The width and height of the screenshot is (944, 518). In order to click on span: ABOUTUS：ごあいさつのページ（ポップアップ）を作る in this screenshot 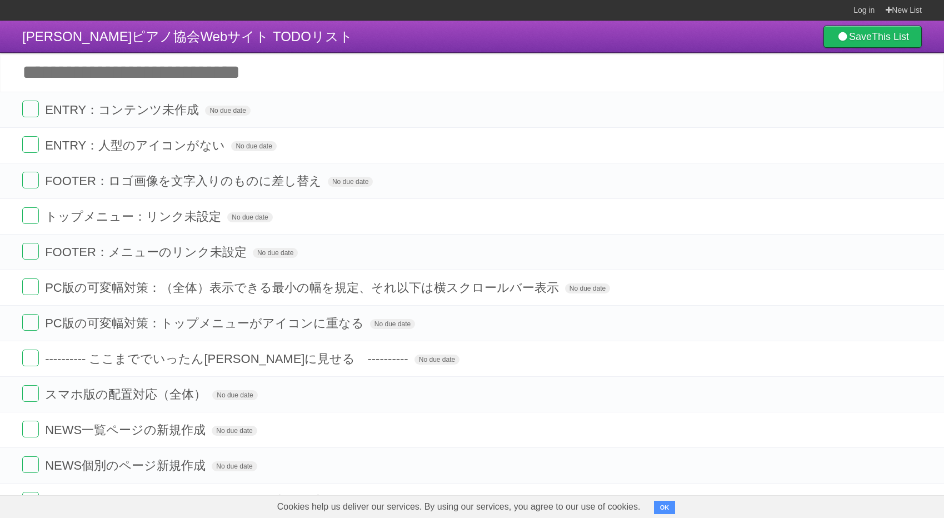, I will do `click(208, 501)`.